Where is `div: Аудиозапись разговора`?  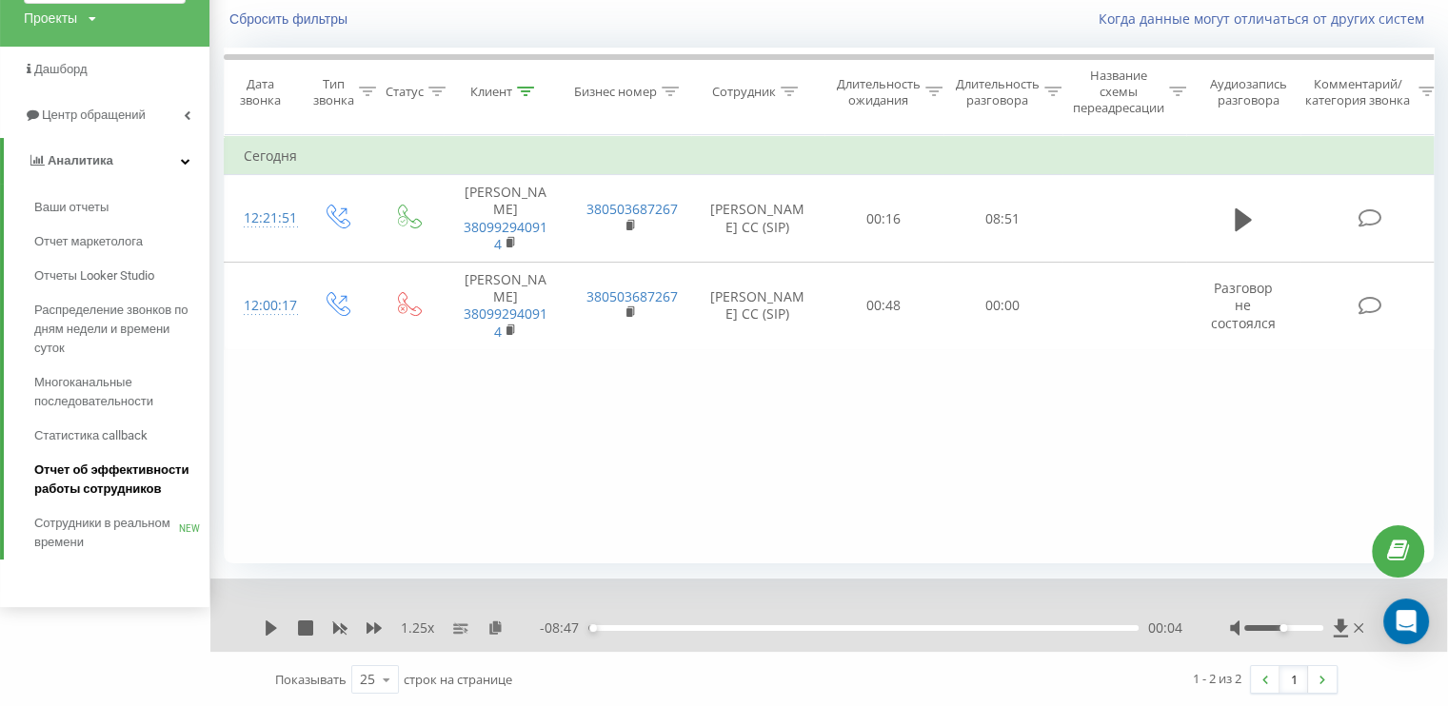 div: Аудиозапись разговора is located at coordinates (1248, 92).